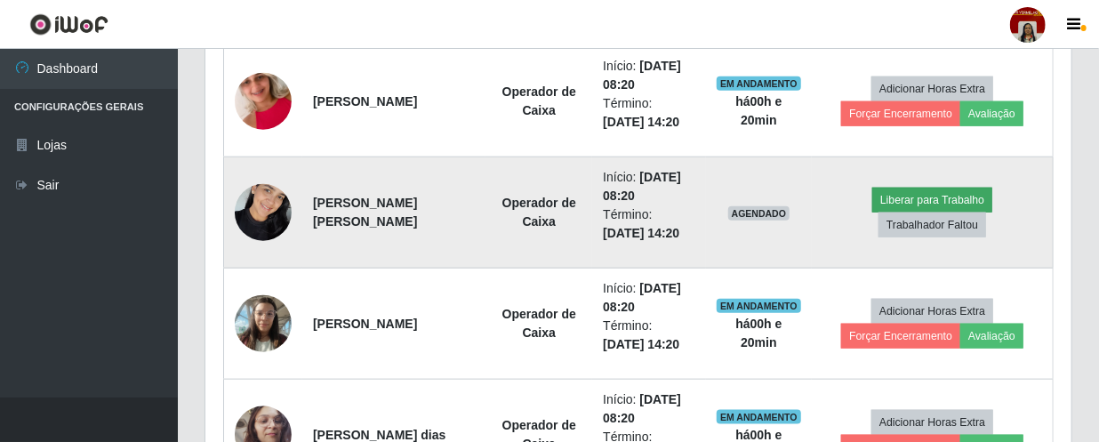 Image resolution: width=1099 pixels, height=442 pixels. What do you see at coordinates (932, 200) in the screenshot?
I see `button: Liberar para Trabalho` at bounding box center [932, 200].